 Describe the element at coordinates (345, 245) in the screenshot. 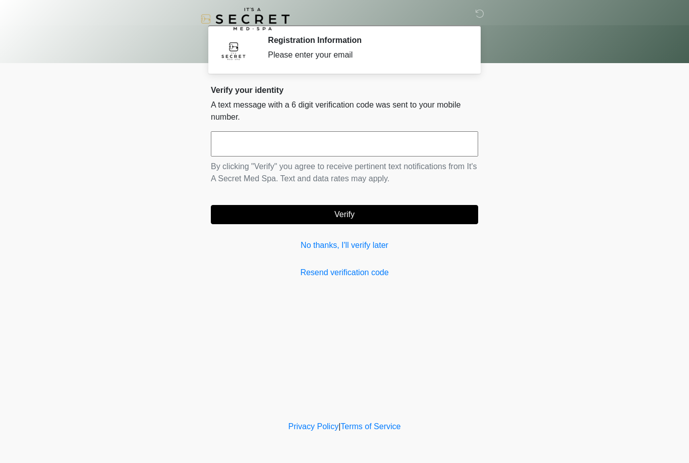

I see `a: No thanks, I'll verify later` at that location.